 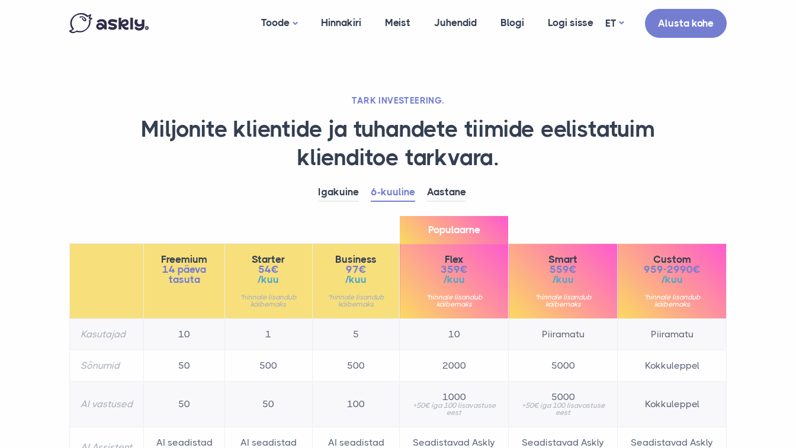 What do you see at coordinates (392, 192) in the screenshot?
I see `a: 6-kuuline` at bounding box center [392, 192].